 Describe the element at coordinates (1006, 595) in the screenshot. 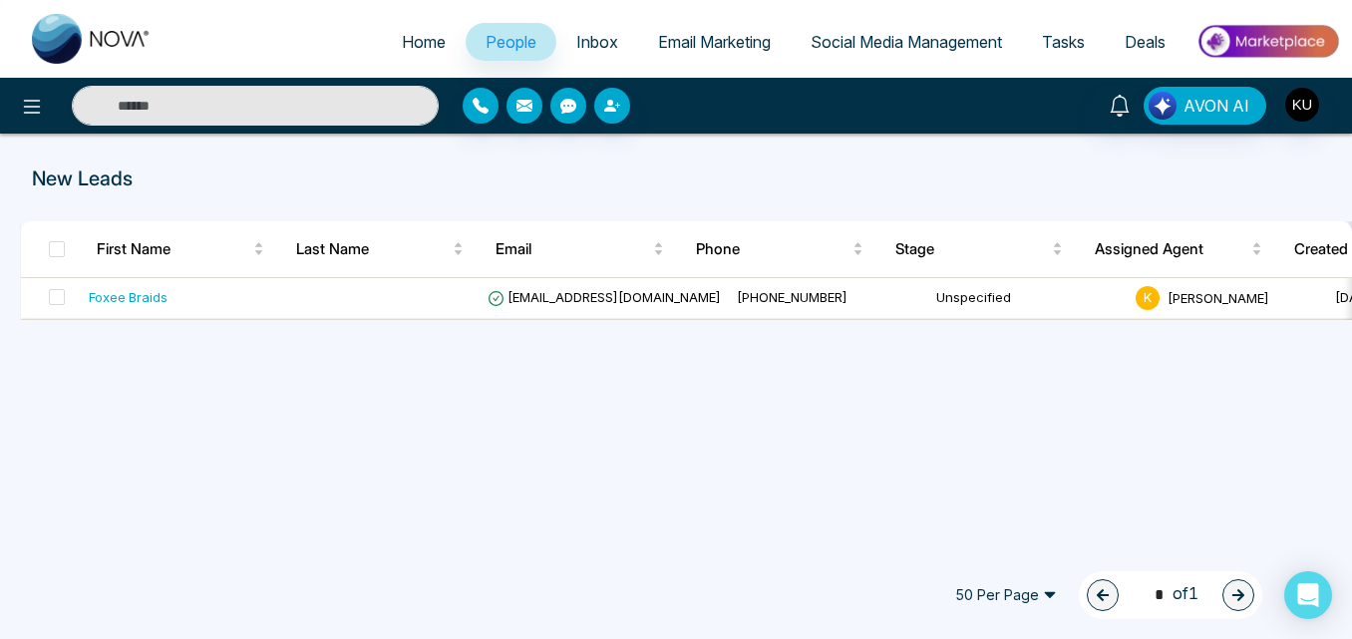

I see `span: 50 Per Page` at that location.